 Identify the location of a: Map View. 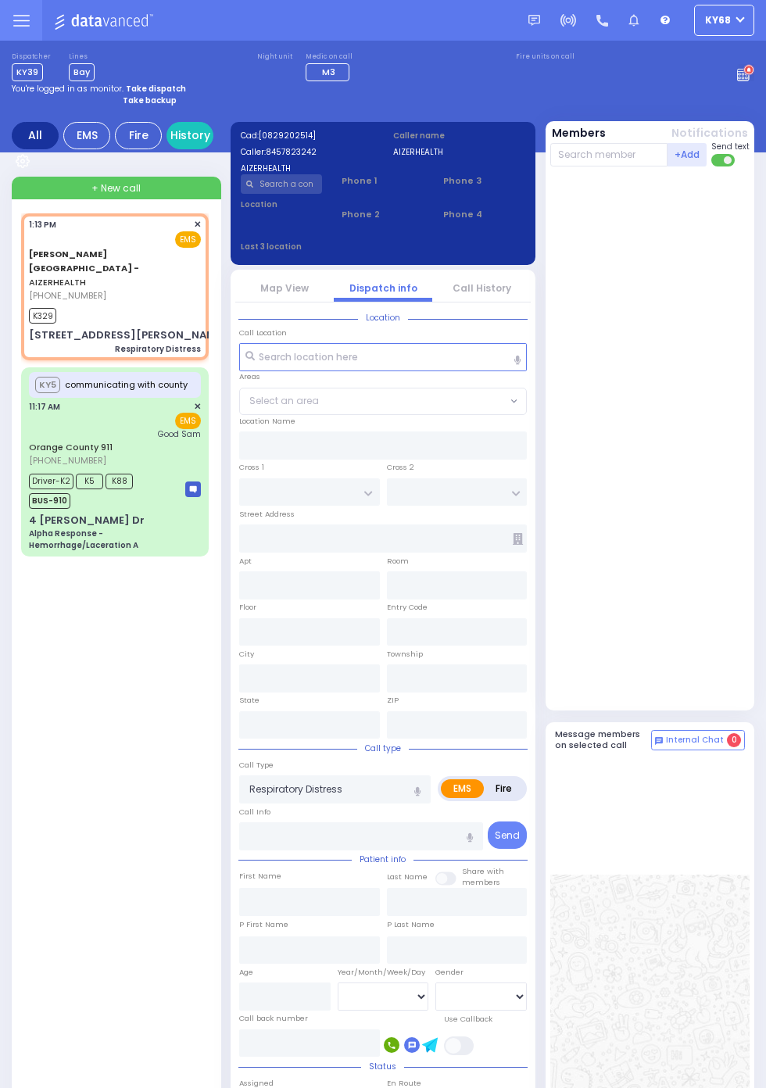
(285, 288).